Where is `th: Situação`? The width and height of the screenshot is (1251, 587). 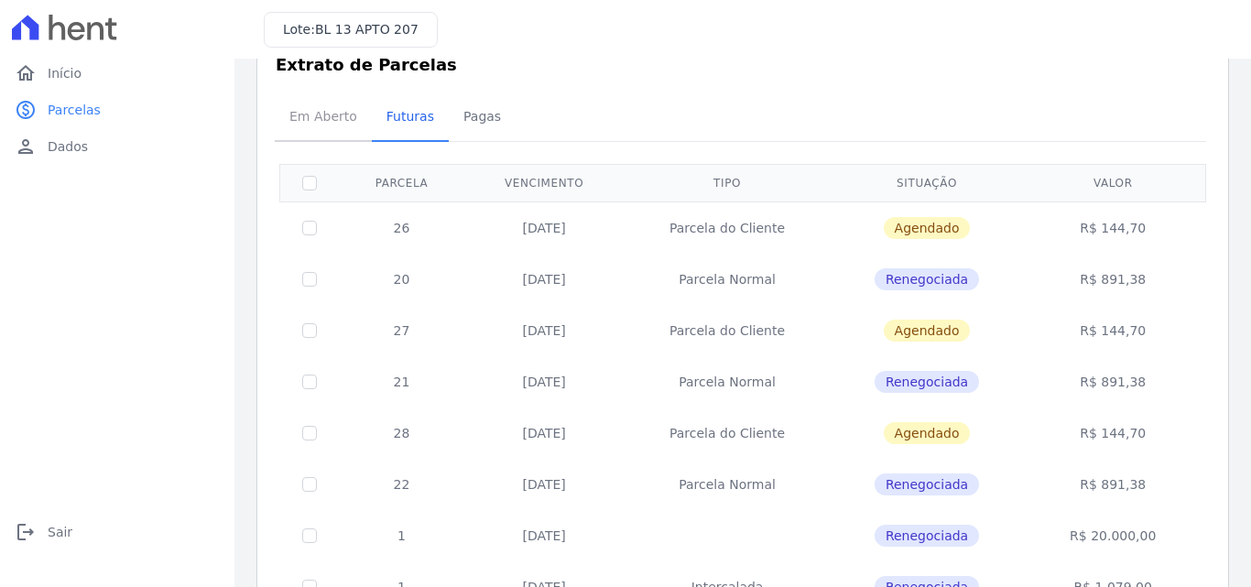
th: Situação is located at coordinates (927, 182).